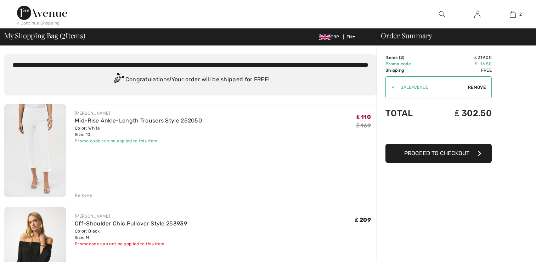 This screenshot has width=536, height=262. I want to click on a: 2, so click(513, 14).